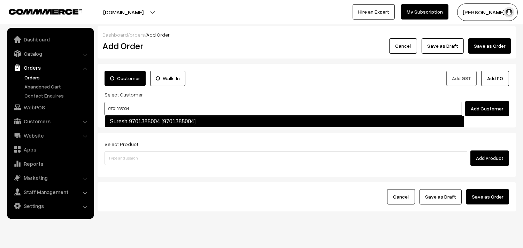  Describe the element at coordinates (57, 86) in the screenshot. I see `a: Abandoned Cart` at that location.